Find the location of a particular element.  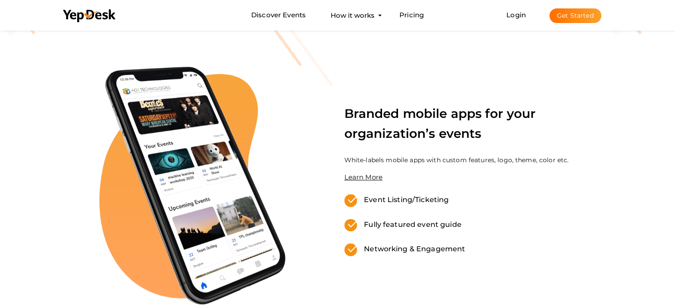

a: Login is located at coordinates (516, 15).